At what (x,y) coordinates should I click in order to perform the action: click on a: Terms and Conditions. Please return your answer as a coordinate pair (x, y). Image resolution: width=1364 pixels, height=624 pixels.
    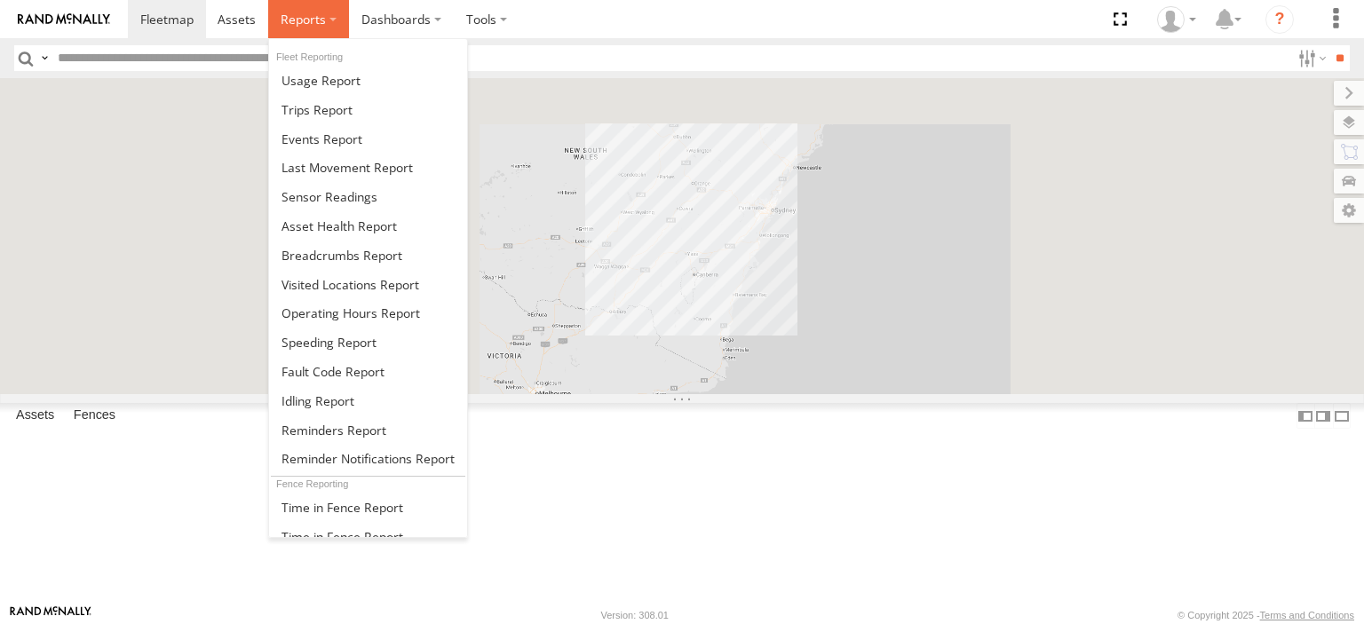
    Looking at the image, I should click on (1307, 615).